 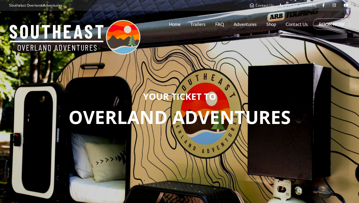 What do you see at coordinates (271, 24) in the screenshot?
I see `a: Shop` at bounding box center [271, 24].